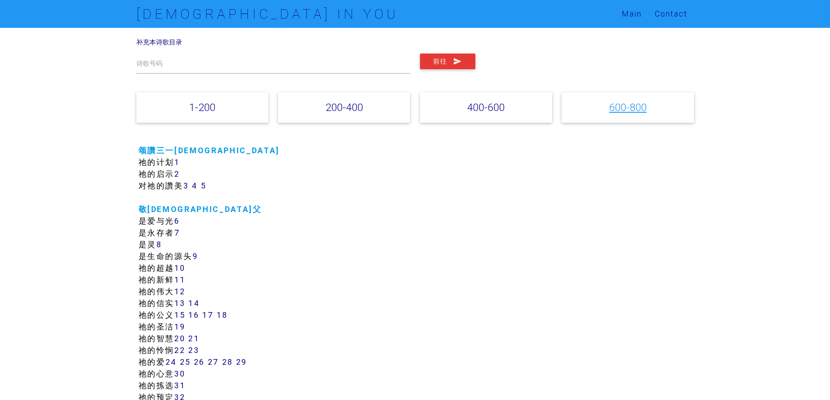 This screenshot has width=830, height=400. What do you see at coordinates (179, 280) in the screenshot?
I see `a: 11` at bounding box center [179, 280].